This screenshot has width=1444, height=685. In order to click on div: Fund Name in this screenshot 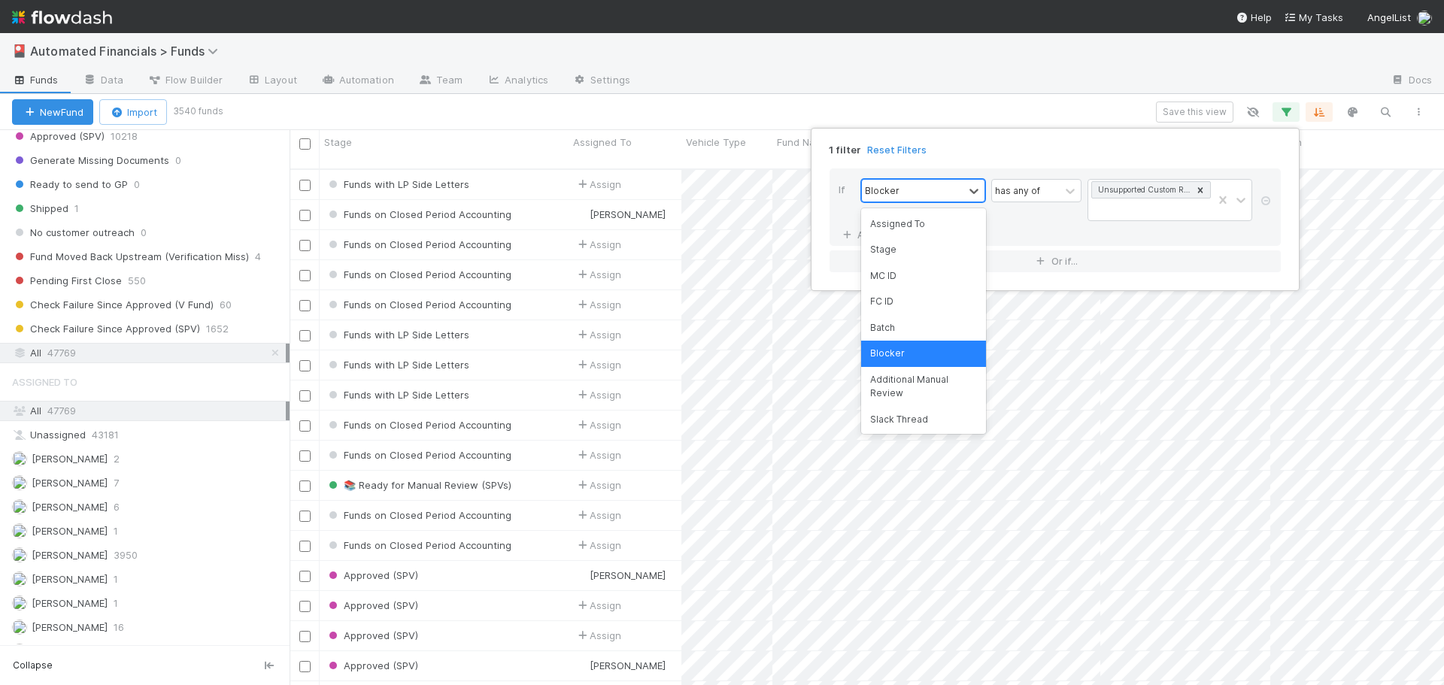, I will do `click(924, 445)`.